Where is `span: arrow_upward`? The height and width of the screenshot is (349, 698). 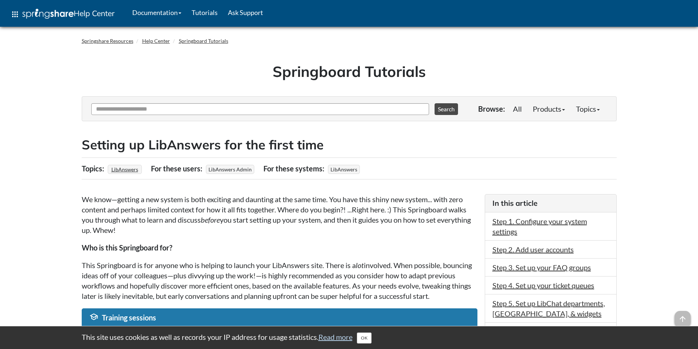
span: arrow_upward is located at coordinates (683, 319).